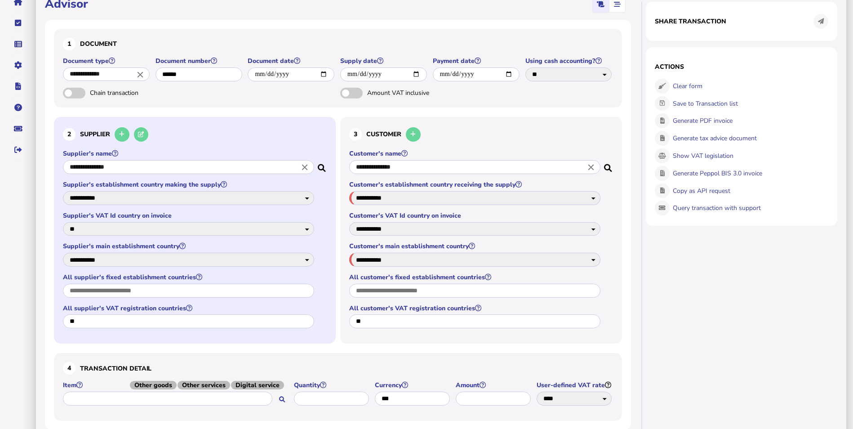  What do you see at coordinates (189, 184) in the screenshot?
I see `label: Supplier's establishment country making the supply` at bounding box center [189, 184].